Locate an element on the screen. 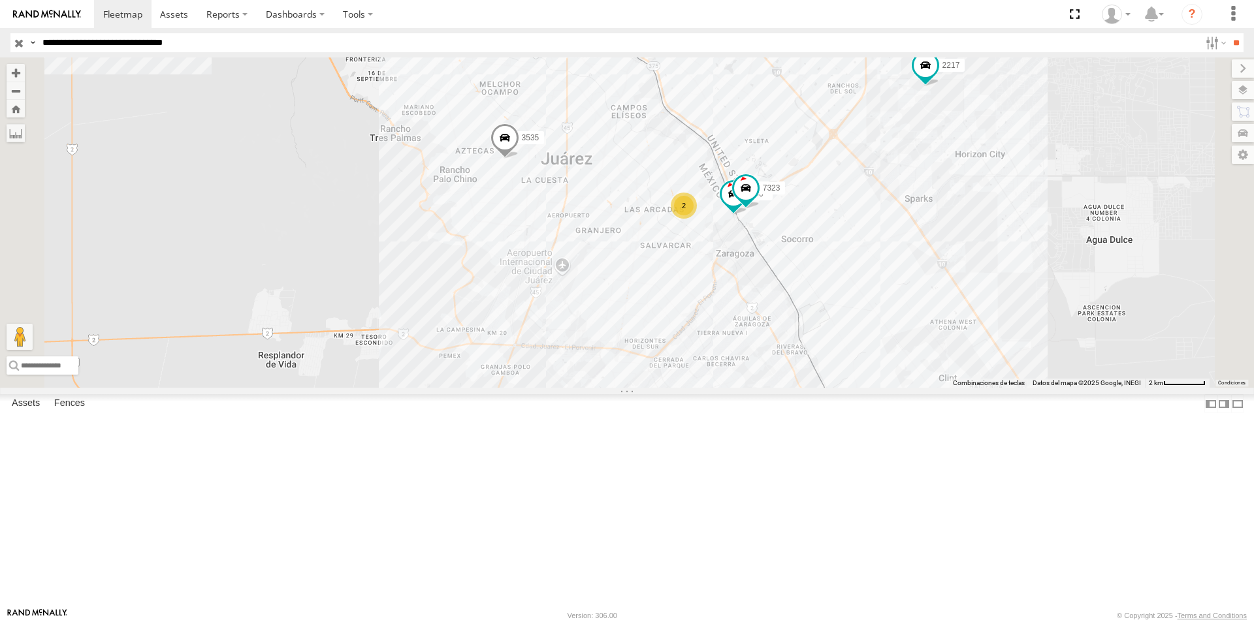  button: Combinaciones de teclas is located at coordinates (988, 383).